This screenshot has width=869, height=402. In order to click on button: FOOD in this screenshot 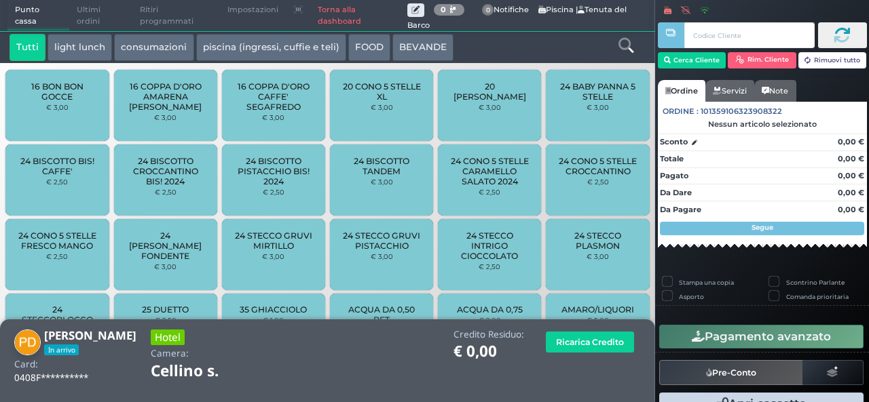, I will do `click(369, 47)`.